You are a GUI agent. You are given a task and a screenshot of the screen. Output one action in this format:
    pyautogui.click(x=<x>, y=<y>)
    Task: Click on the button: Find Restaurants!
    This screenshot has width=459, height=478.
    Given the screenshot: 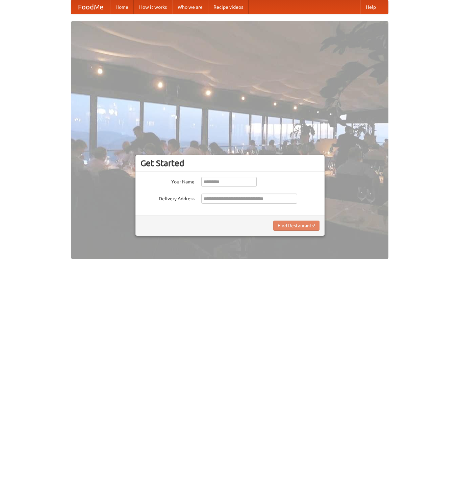 What is the action you would take?
    pyautogui.click(x=296, y=226)
    